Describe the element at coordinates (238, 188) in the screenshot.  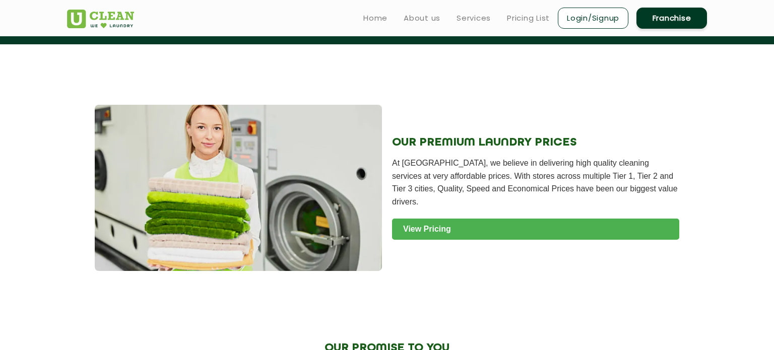
I see `img: Premium Laundry Service` at that location.